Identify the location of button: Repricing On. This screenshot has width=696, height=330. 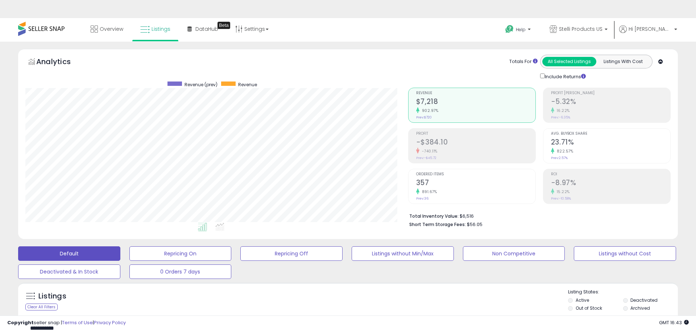
(180, 254).